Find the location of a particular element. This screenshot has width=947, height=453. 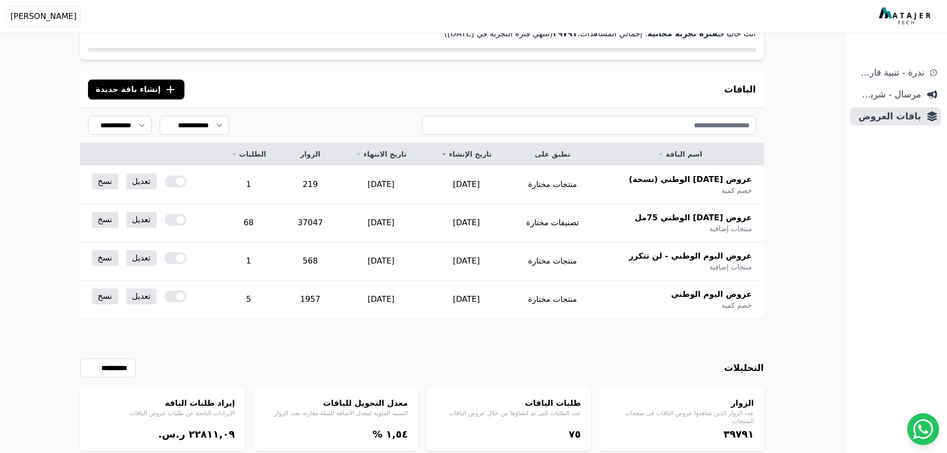

span: ر.س. is located at coordinates (171, 434).